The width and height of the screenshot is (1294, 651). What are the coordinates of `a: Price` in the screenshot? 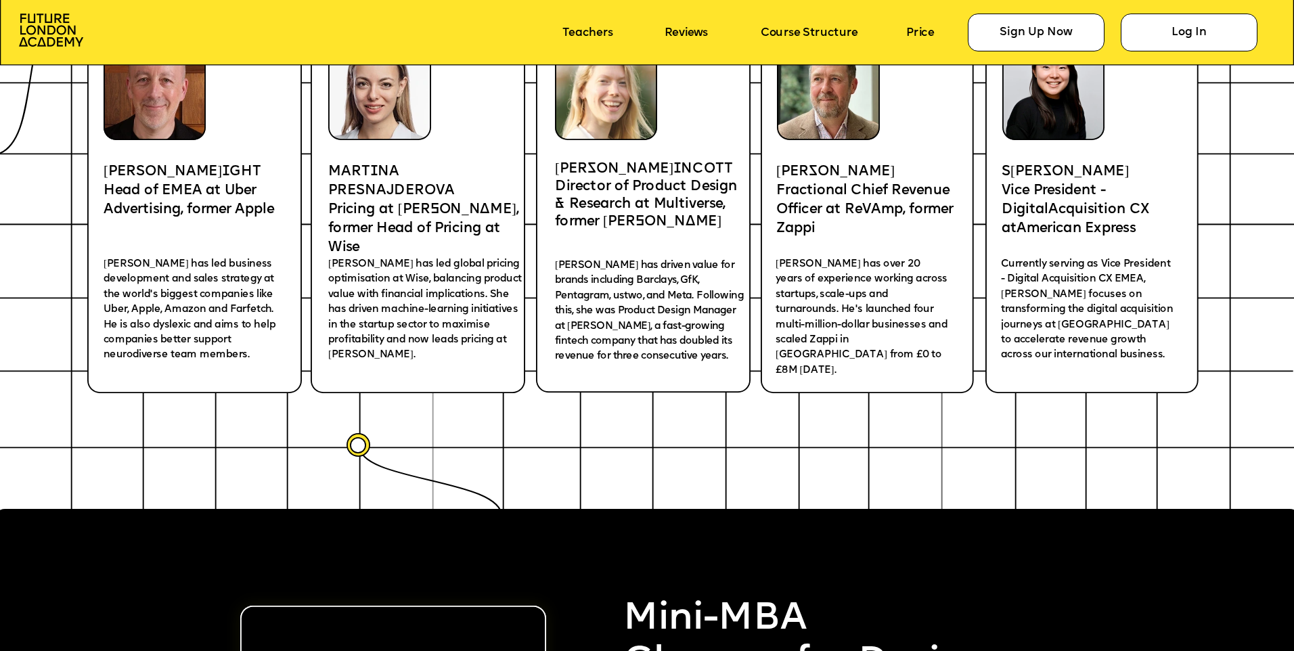 It's located at (920, 32).